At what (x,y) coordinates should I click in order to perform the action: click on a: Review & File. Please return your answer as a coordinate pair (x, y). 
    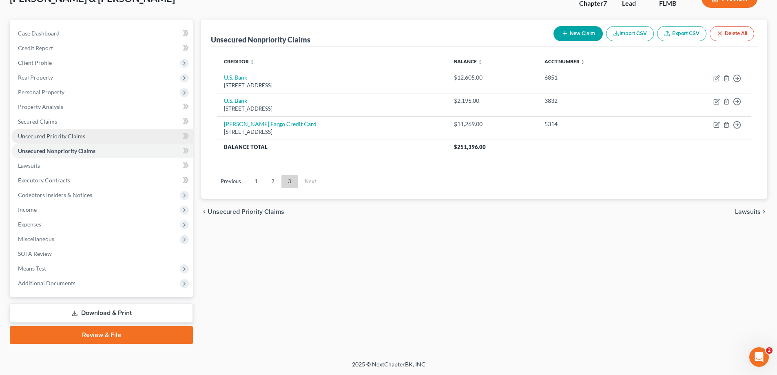
    Looking at the image, I should click on (101, 335).